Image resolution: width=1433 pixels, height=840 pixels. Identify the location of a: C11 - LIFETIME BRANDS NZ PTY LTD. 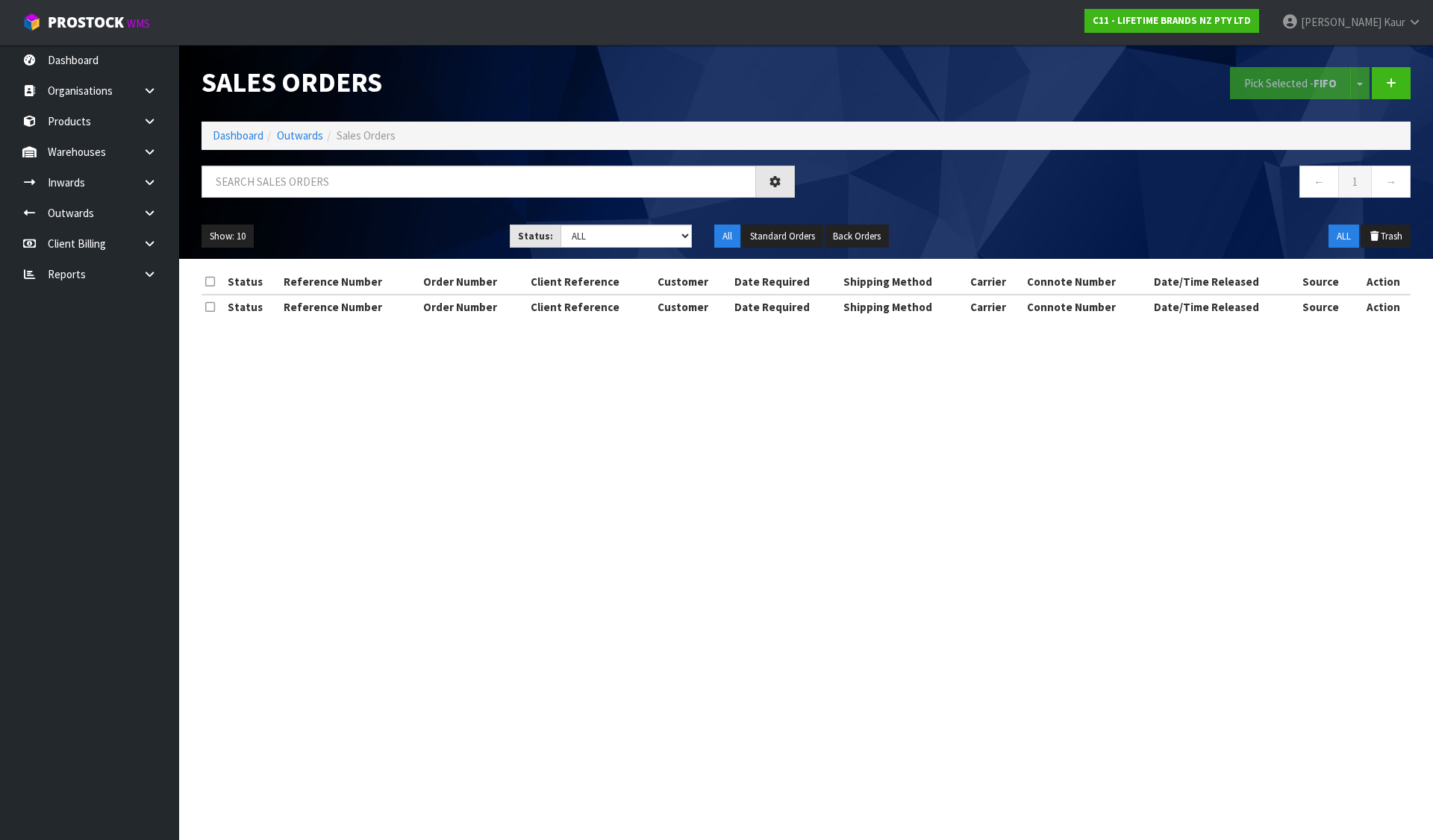
(1173, 21).